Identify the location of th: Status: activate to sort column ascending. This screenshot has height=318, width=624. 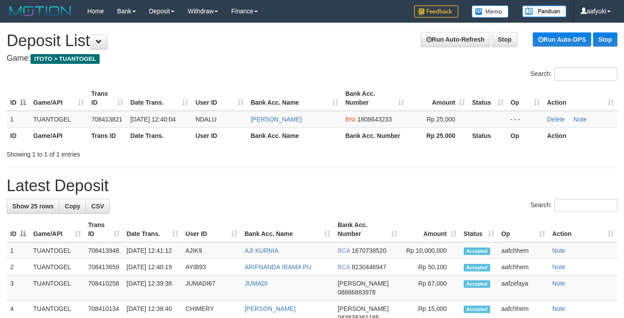
(488, 98).